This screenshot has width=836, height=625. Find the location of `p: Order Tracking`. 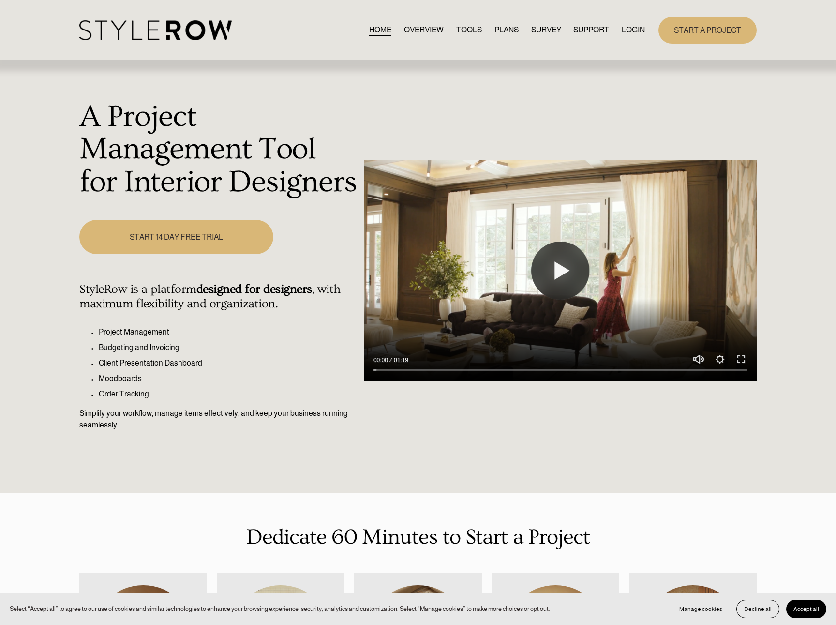

p: Order Tracking is located at coordinates (228, 394).